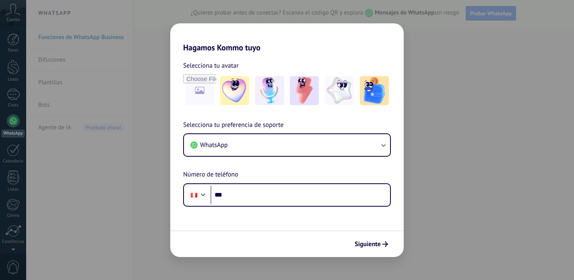  Describe the element at coordinates (269, 90) in the screenshot. I see `img: -2.jpeg` at that location.